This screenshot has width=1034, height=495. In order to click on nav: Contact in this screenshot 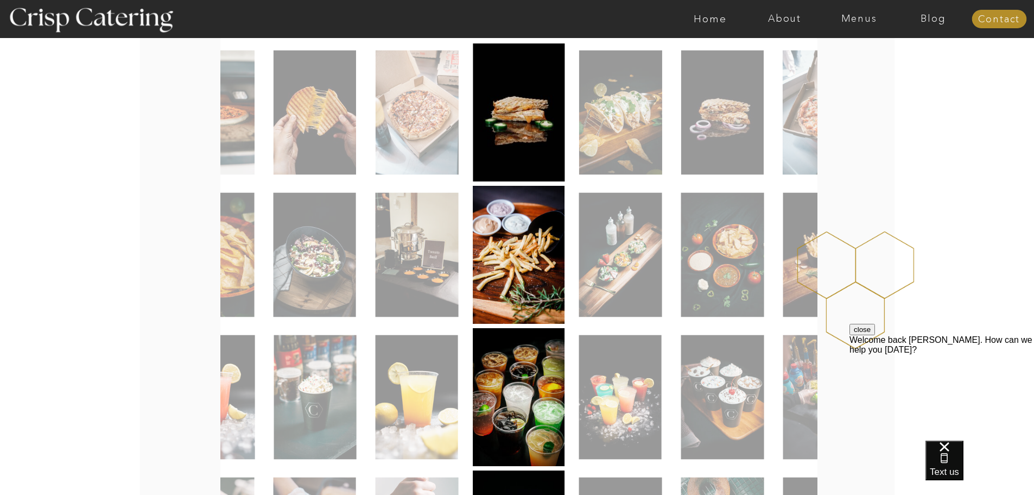, I will do `click(999, 20)`.